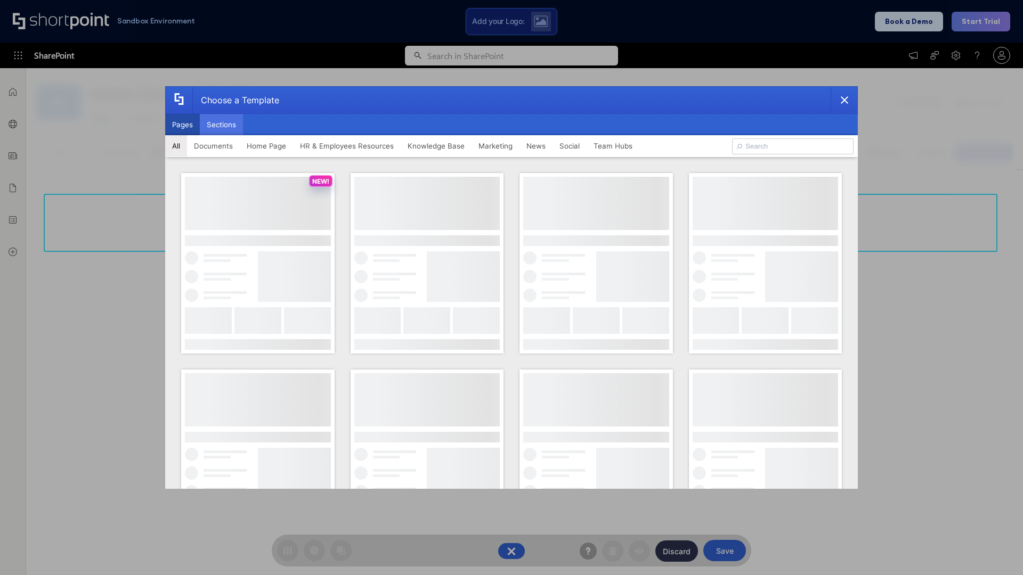 The width and height of the screenshot is (1023, 575). Describe the element at coordinates (536, 146) in the screenshot. I see `button: News` at that location.